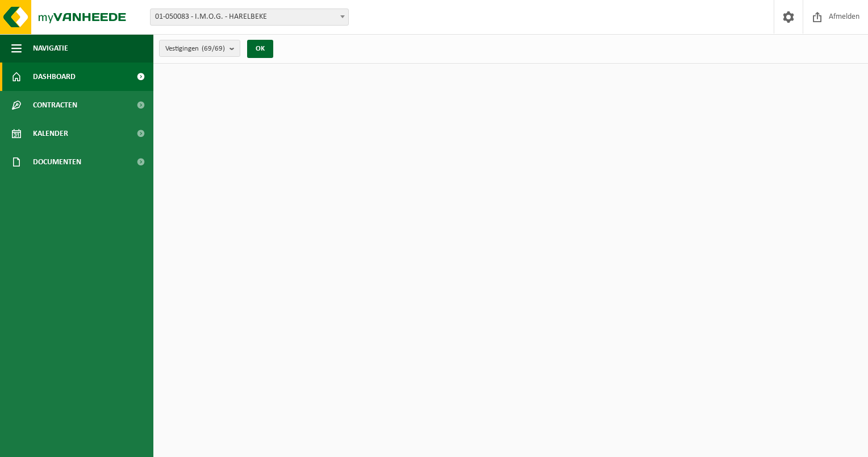  What do you see at coordinates (51, 48) in the screenshot?
I see `span: Navigatie` at bounding box center [51, 48].